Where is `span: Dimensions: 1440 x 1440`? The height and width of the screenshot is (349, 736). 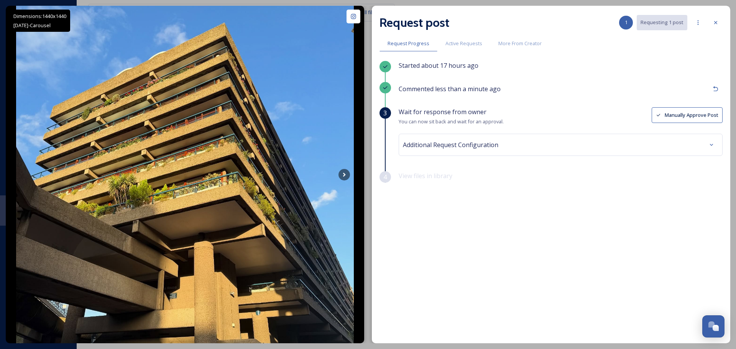
span: Dimensions: 1440 x 1440 is located at coordinates (40, 16).